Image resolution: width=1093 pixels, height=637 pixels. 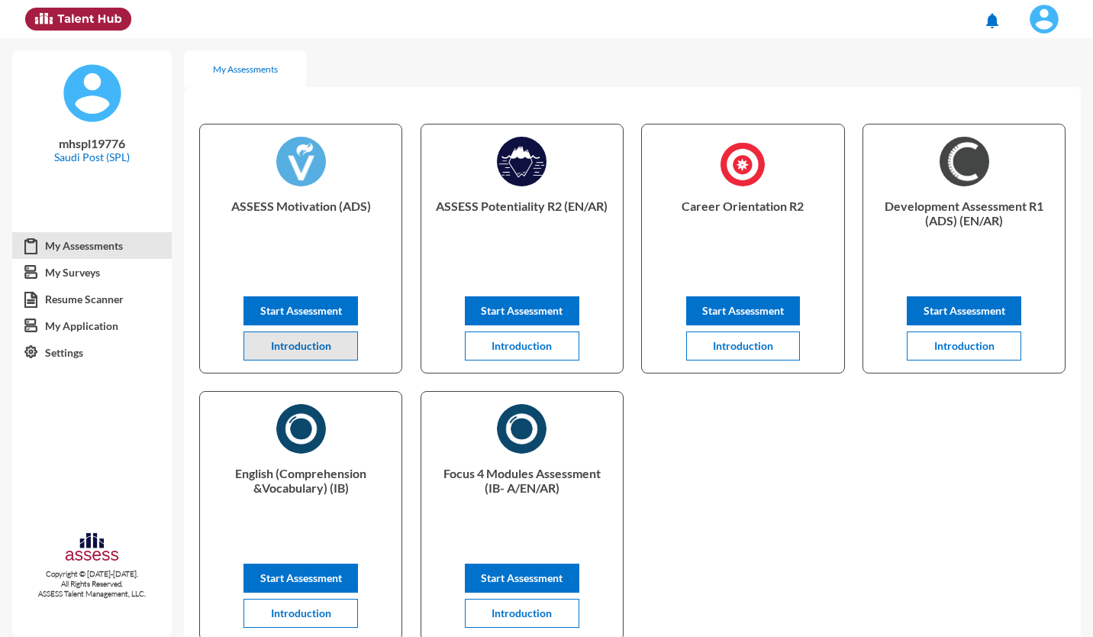 What do you see at coordinates (92, 299) in the screenshot?
I see `a: Resume Scanner` at bounding box center [92, 299].